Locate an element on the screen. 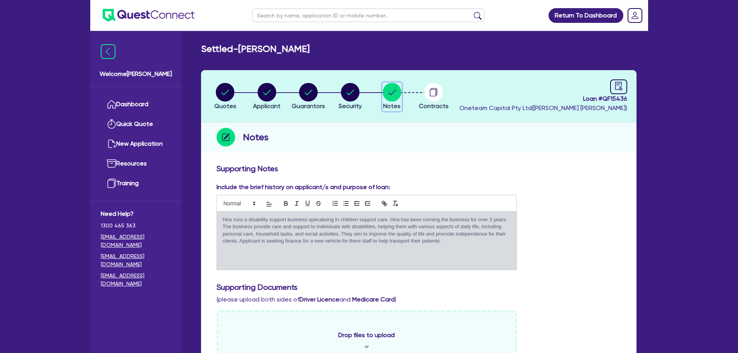 The width and height of the screenshot is (738, 353). img: resources is located at coordinates (112, 163).